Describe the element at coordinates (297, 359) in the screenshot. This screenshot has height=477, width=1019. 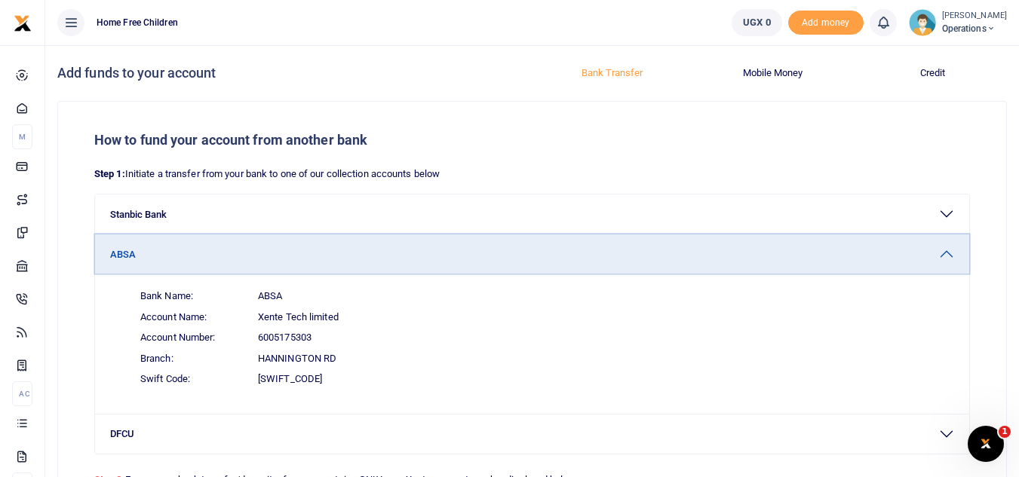
I see `span: Hannington Rd` at that location.